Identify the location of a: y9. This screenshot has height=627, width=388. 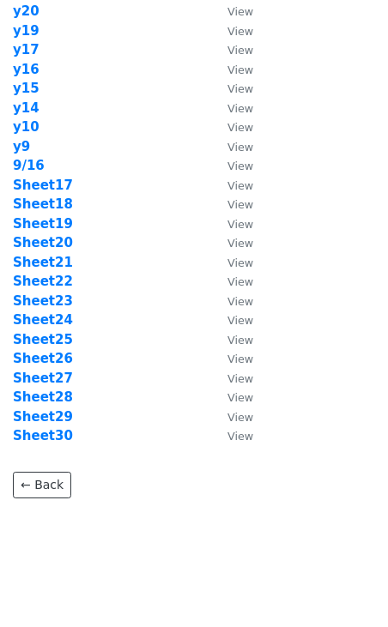
(21, 147).